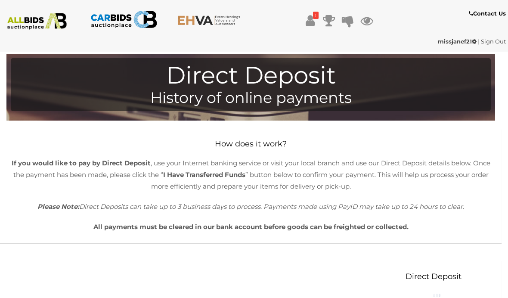 Image resolution: width=508 pixels, height=298 pixels. I want to click on img: CARBIDS.com.au, so click(124, 19).